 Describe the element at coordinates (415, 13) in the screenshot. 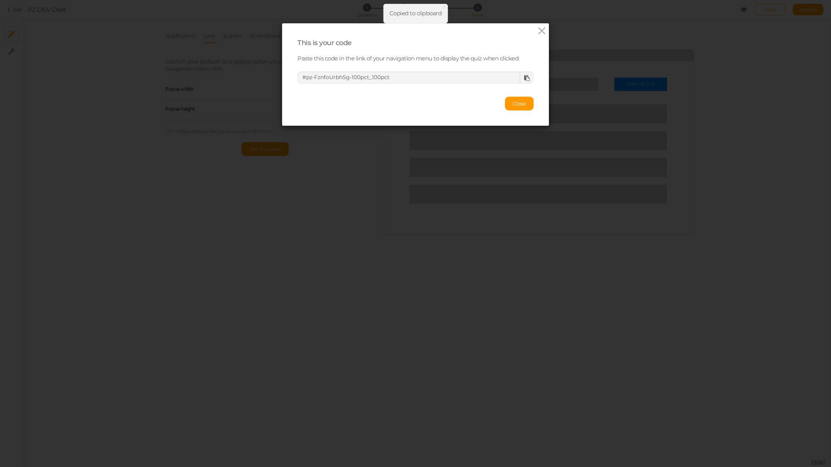

I see `span: Copied to clipboard` at that location.